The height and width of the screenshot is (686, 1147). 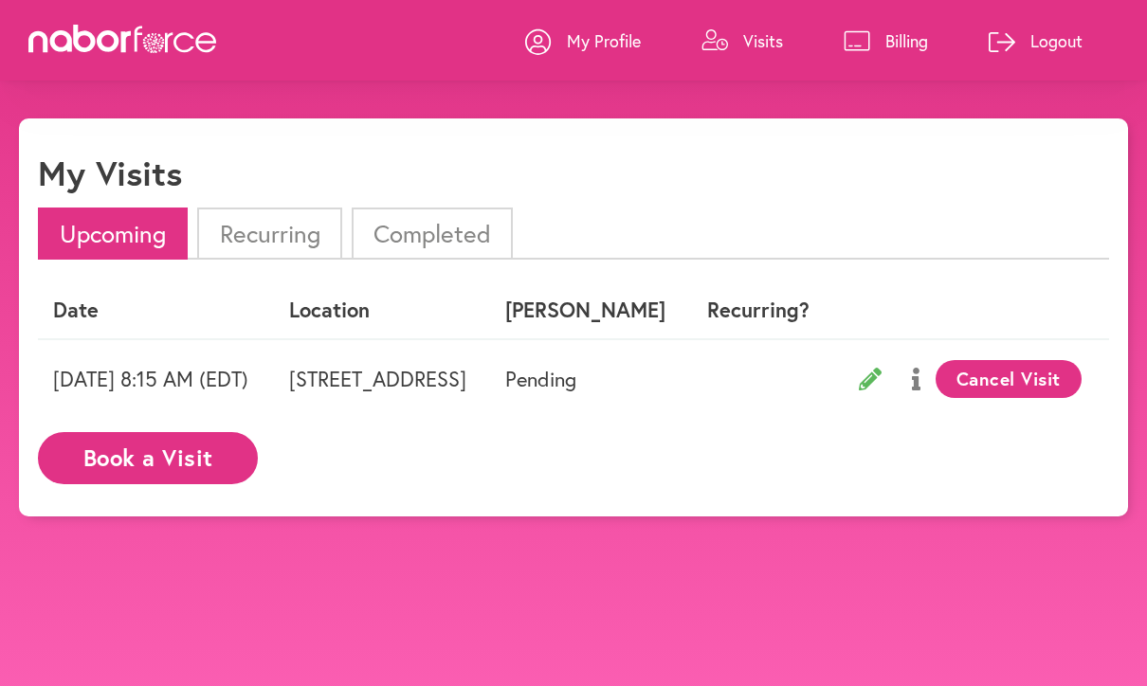 I want to click on p: My Profile, so click(x=604, y=41).